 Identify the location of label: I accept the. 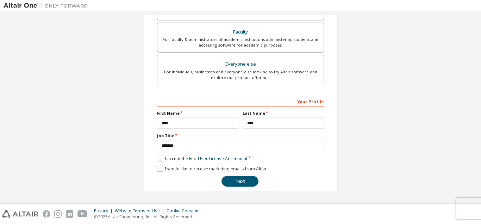
(202, 158).